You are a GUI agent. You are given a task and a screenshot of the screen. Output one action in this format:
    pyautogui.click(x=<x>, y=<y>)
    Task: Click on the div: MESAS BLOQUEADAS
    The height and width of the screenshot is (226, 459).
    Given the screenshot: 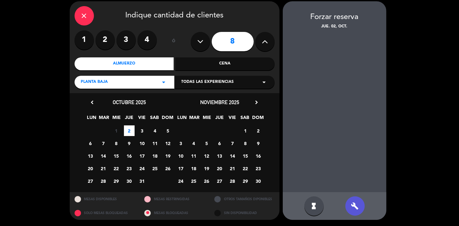 What is the action you would take?
    pyautogui.click(x=174, y=213)
    